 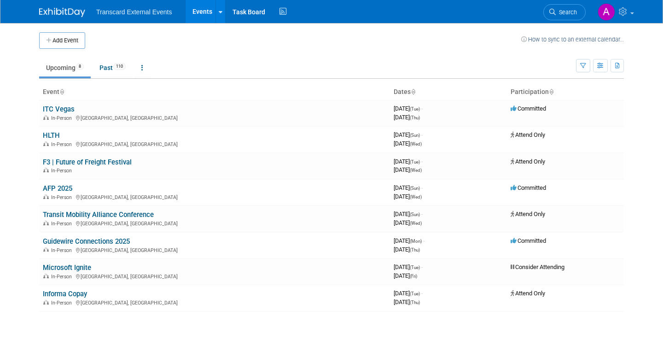 What do you see at coordinates (112, 68) in the screenshot?
I see `a: Past110` at bounding box center [112, 68].